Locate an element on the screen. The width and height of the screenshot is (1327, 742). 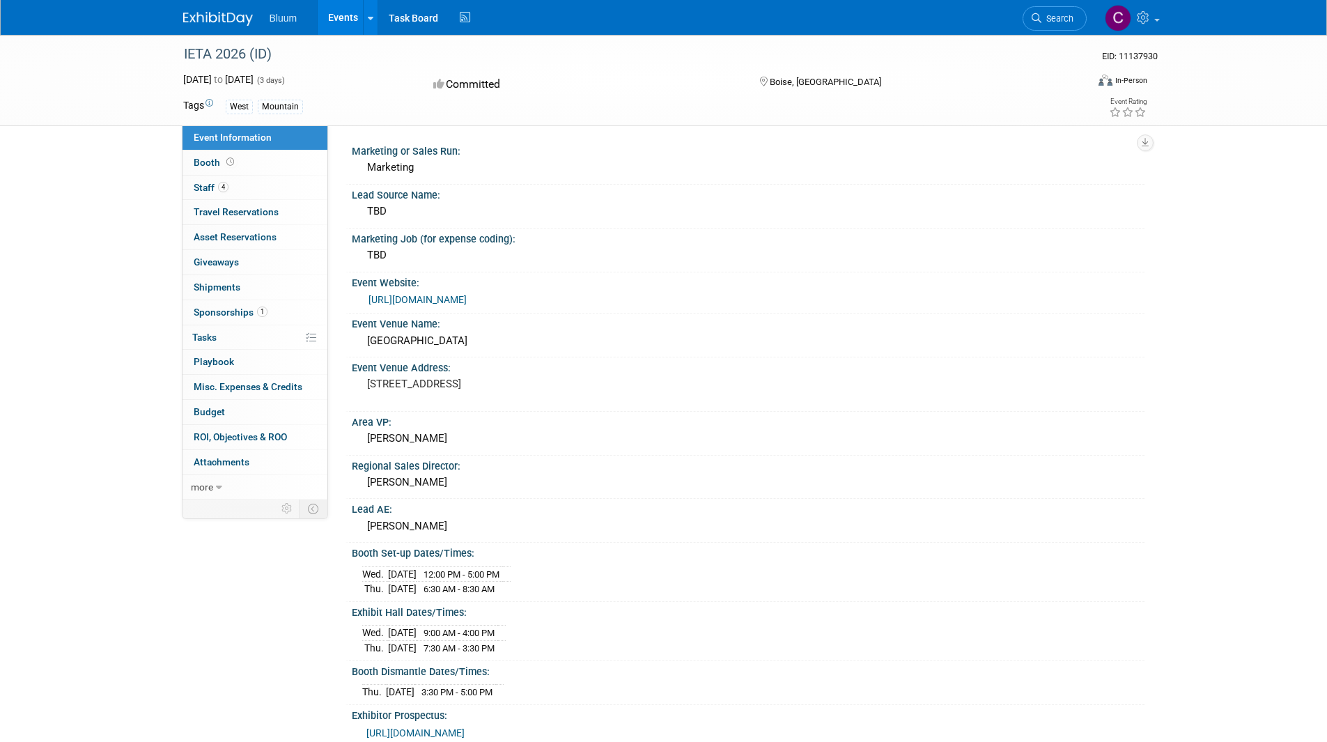
div: Marketing is located at coordinates (748, 167).